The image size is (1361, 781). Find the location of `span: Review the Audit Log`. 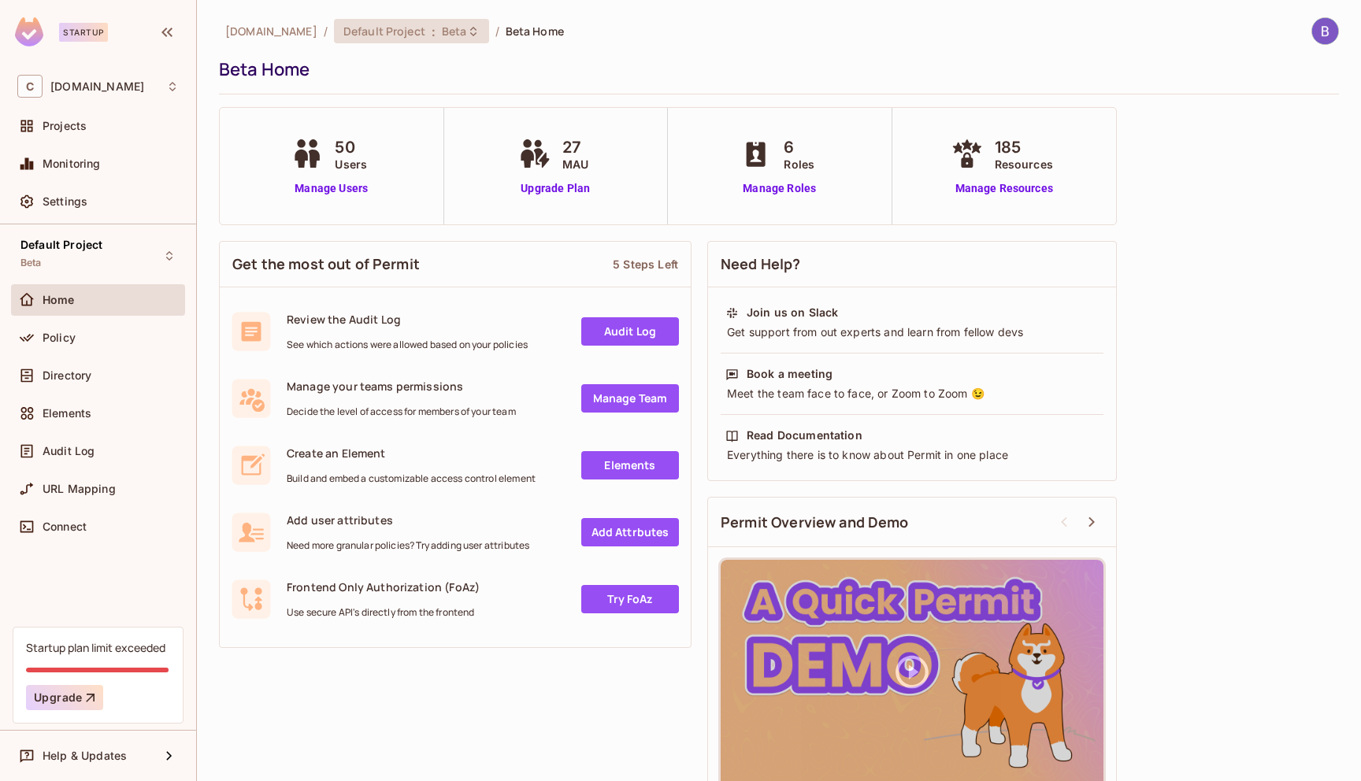

span: Review the Audit Log is located at coordinates (407, 319).